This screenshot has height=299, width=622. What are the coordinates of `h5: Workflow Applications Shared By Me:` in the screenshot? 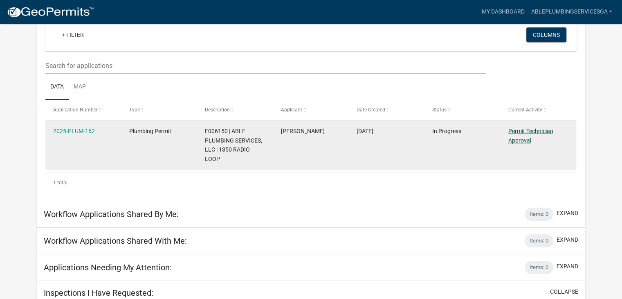 It's located at (111, 214).